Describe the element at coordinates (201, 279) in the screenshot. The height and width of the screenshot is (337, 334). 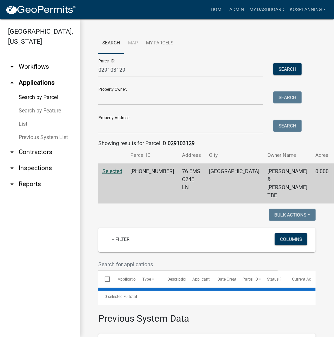
I see `span: Applicant` at that location.